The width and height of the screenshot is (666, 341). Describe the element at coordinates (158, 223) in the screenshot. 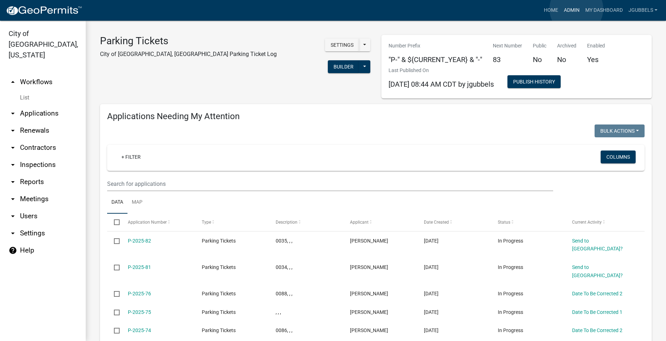

I see `datatable-header-cell: Application Number` at that location.